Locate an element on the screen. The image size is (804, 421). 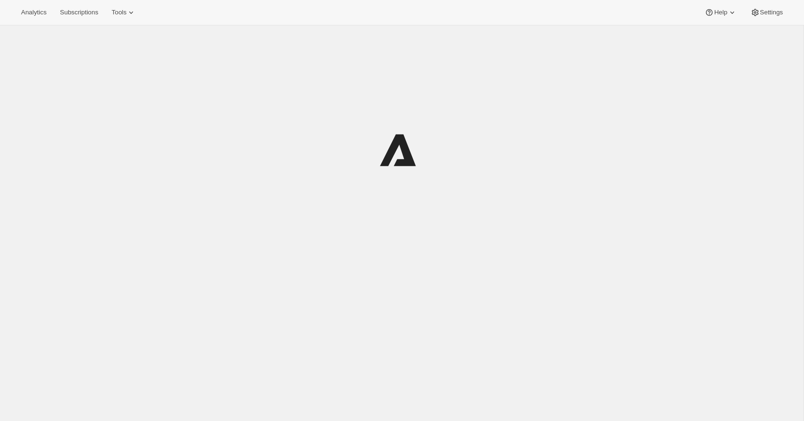
button: Help is located at coordinates (720, 12).